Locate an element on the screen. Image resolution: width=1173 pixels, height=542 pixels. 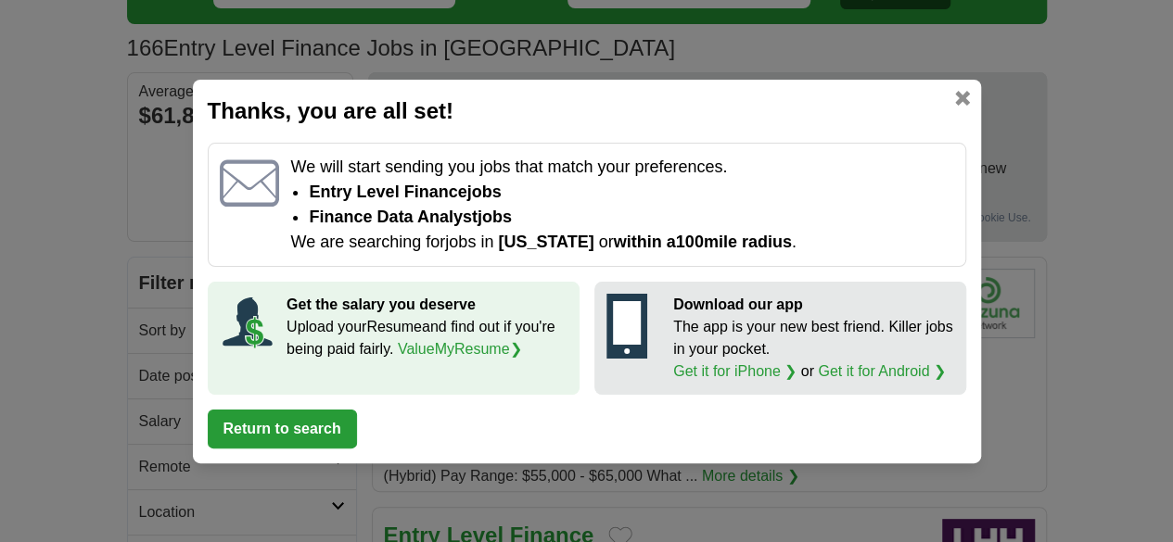
a: Get it for iPhone ❯ is located at coordinates (734, 371).